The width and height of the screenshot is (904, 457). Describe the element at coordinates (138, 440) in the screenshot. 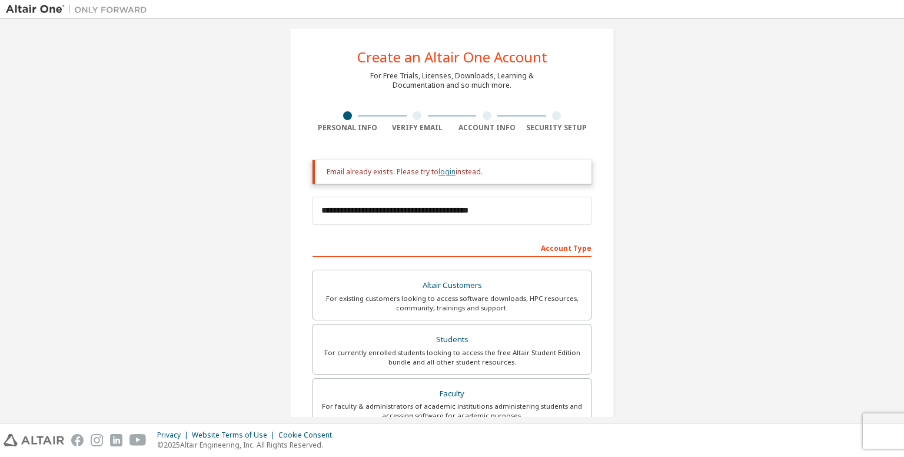

I see `img: youtube.svg` at that location.